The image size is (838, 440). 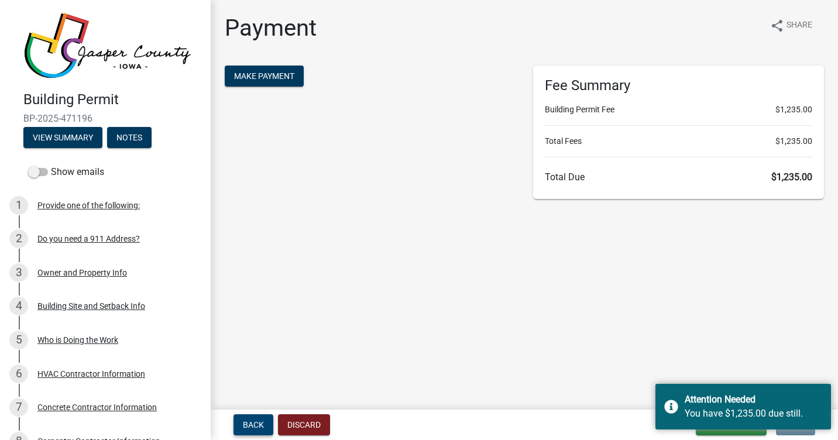 What do you see at coordinates (678, 85) in the screenshot?
I see `h6: Fee Summary` at bounding box center [678, 85].